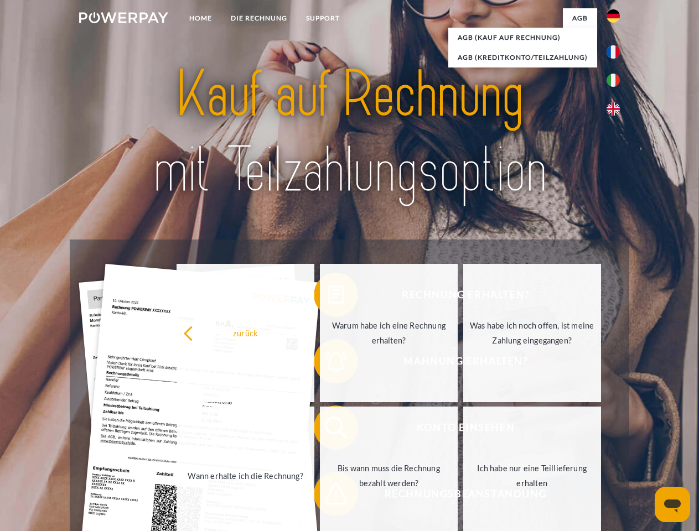  I want to click on a: DIE RECHNUNG, so click(259, 18).